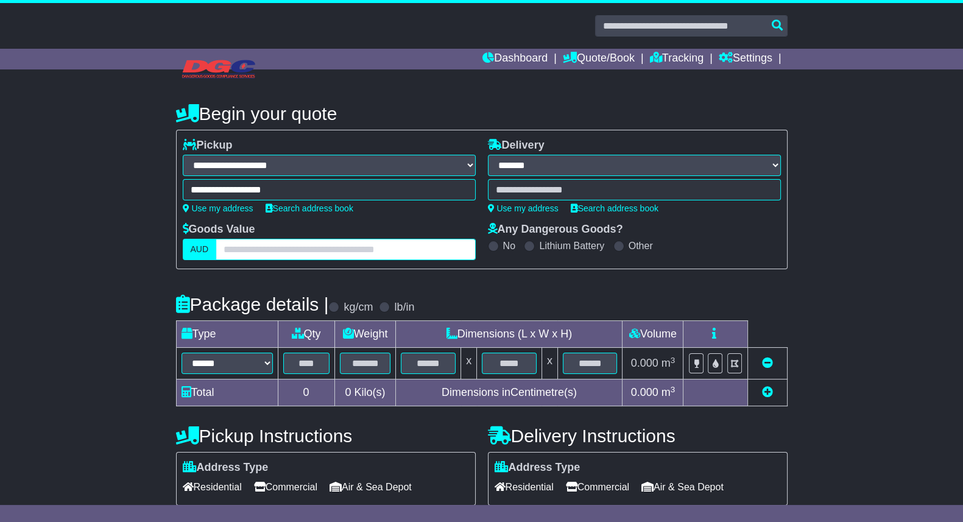  Describe the element at coordinates (509, 393) in the screenshot. I see `td: Dimensions in Centimetre(s)` at that location.